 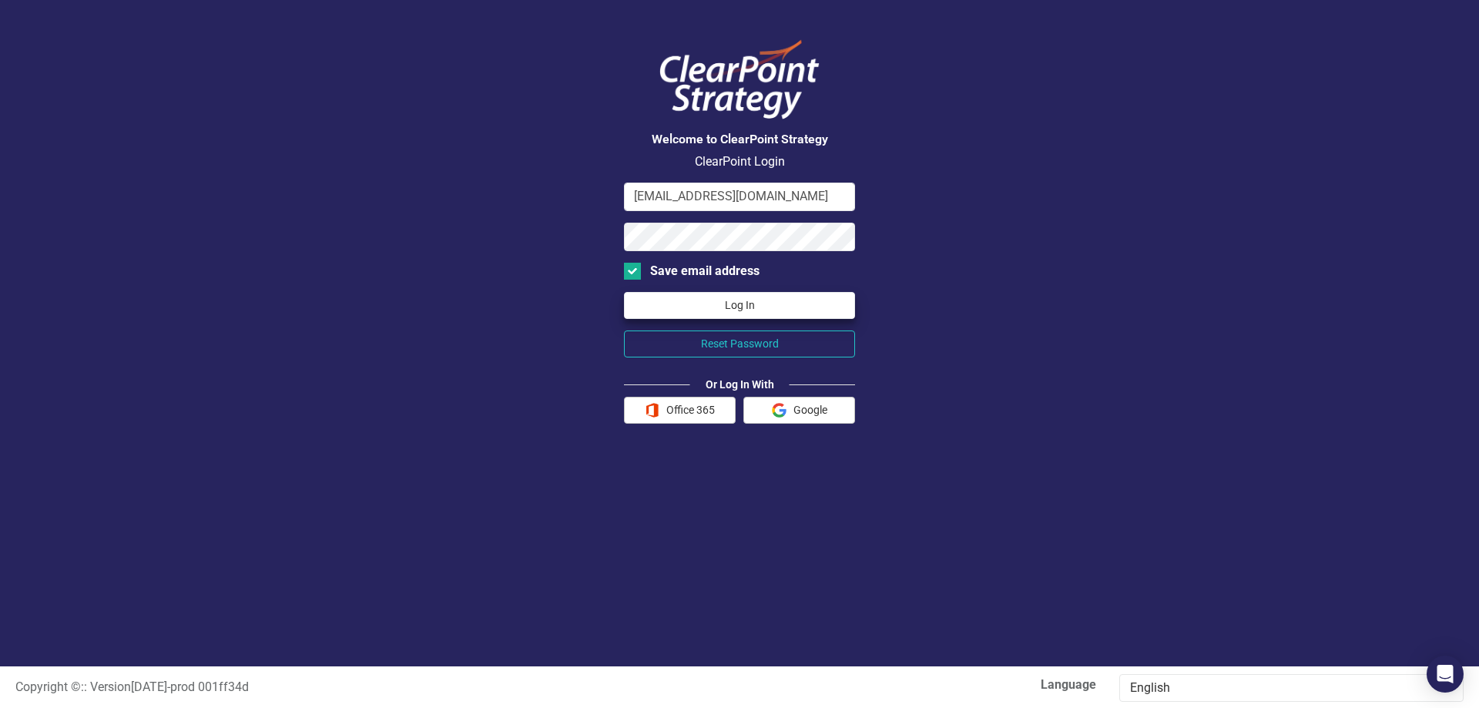 I want to click on img: ClearPoint Logo, so click(x=740, y=79).